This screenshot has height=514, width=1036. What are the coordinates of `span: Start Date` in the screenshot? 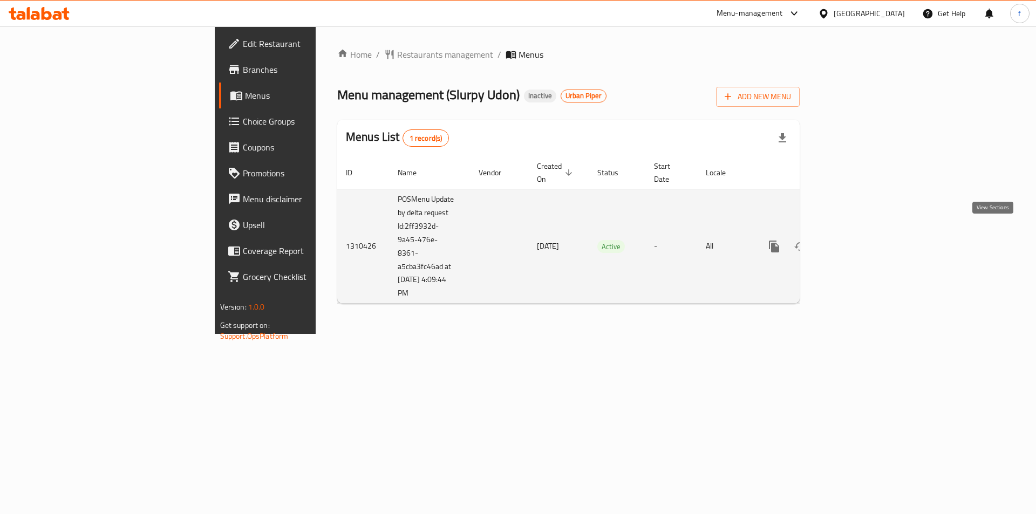 It's located at (669, 173).